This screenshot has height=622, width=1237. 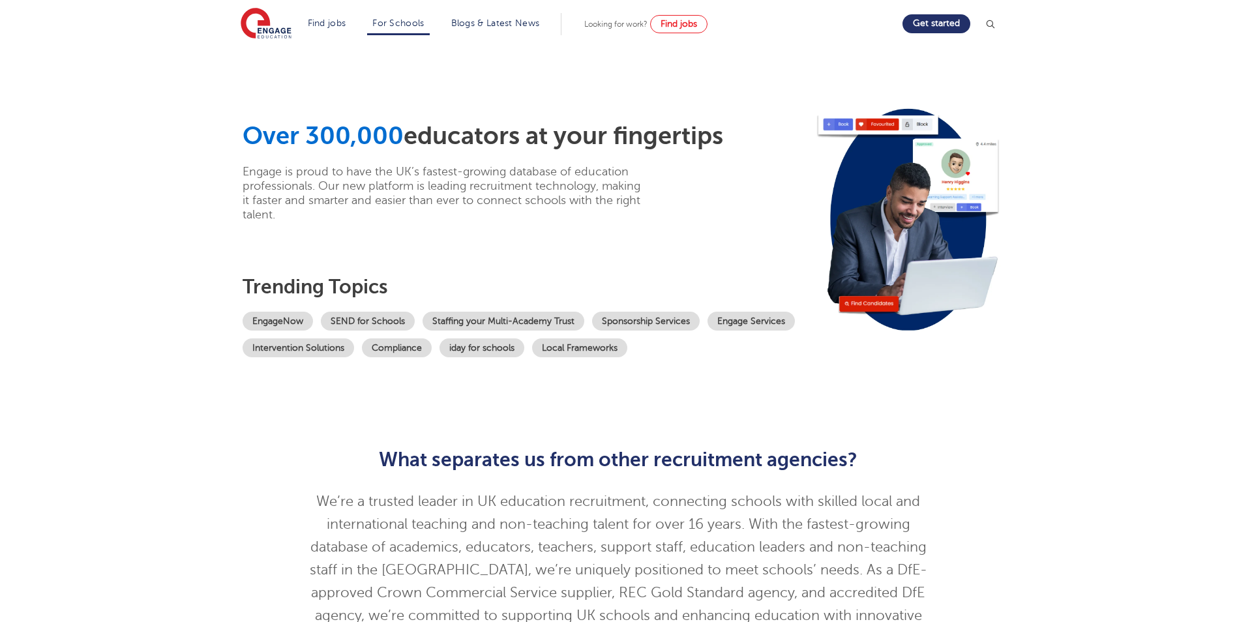 I want to click on span: Over 300,000, so click(x=323, y=136).